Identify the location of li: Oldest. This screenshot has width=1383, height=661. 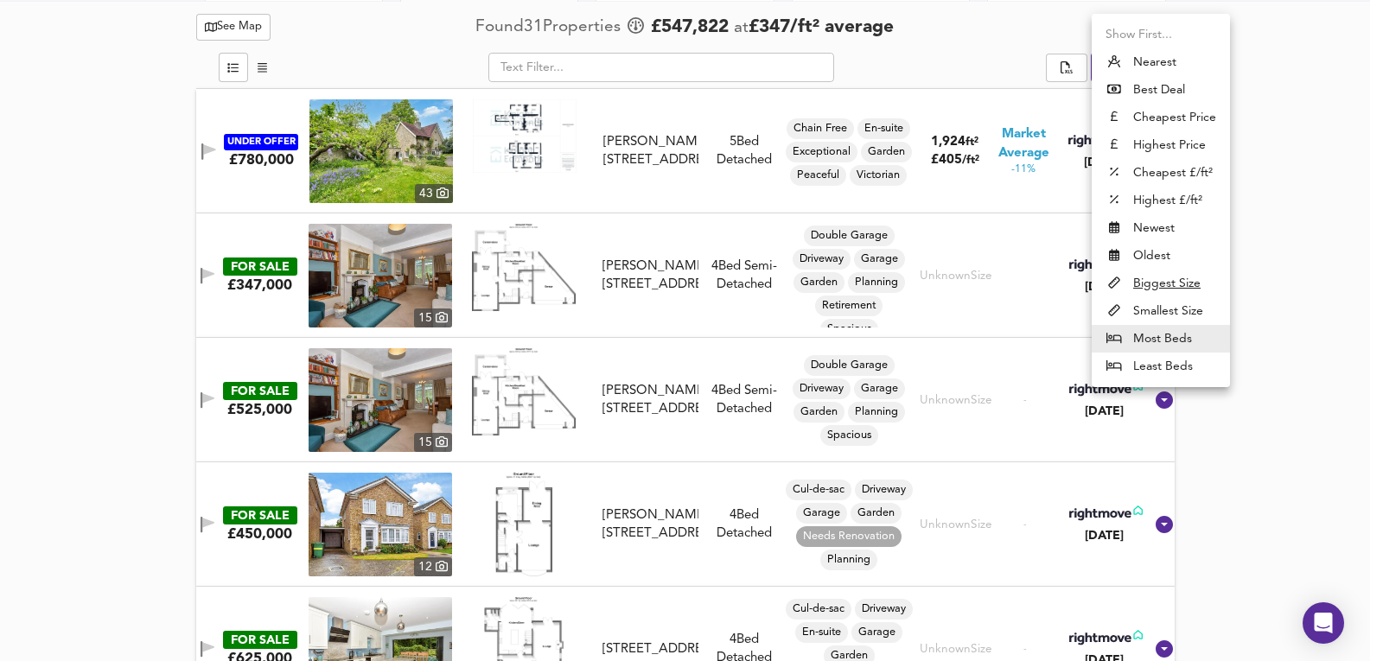
(1161, 256).